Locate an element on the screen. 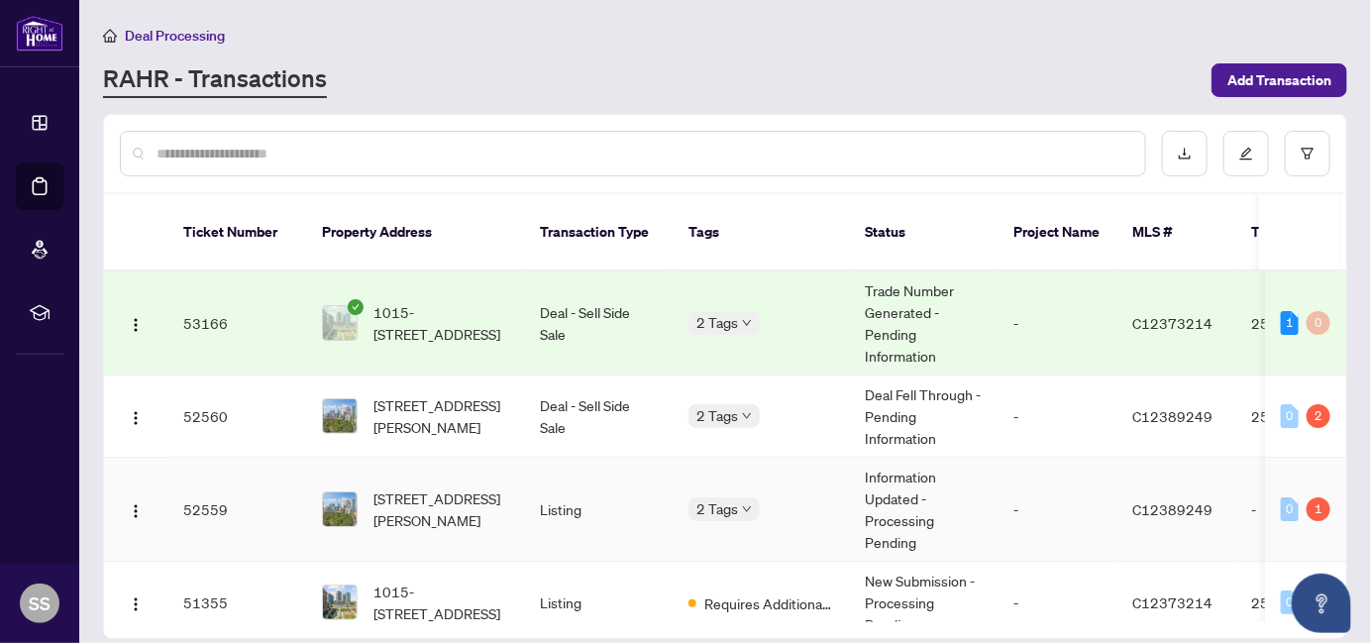 The image size is (1371, 643). td: Information Updated - Processing Pending is located at coordinates (923, 509).